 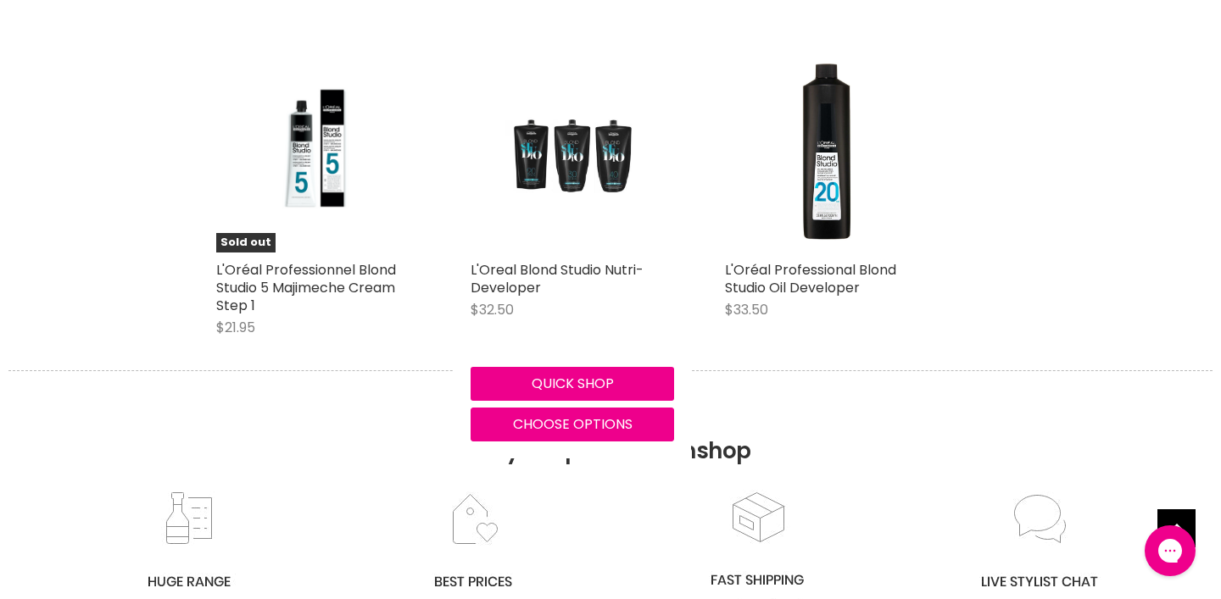 I want to click on span: Choose options, so click(x=572, y=424).